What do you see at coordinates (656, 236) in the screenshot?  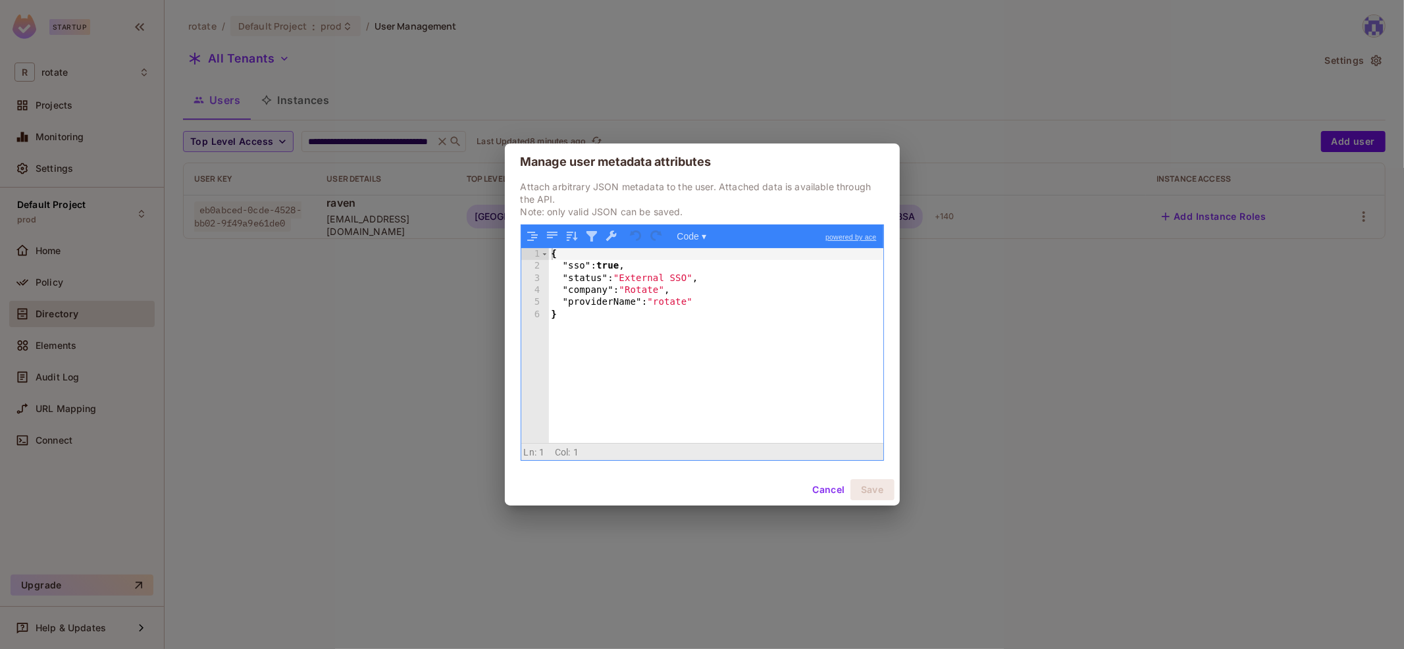 I see `button: Redo (Ctrl+Shift+Z)` at bounding box center [656, 236].